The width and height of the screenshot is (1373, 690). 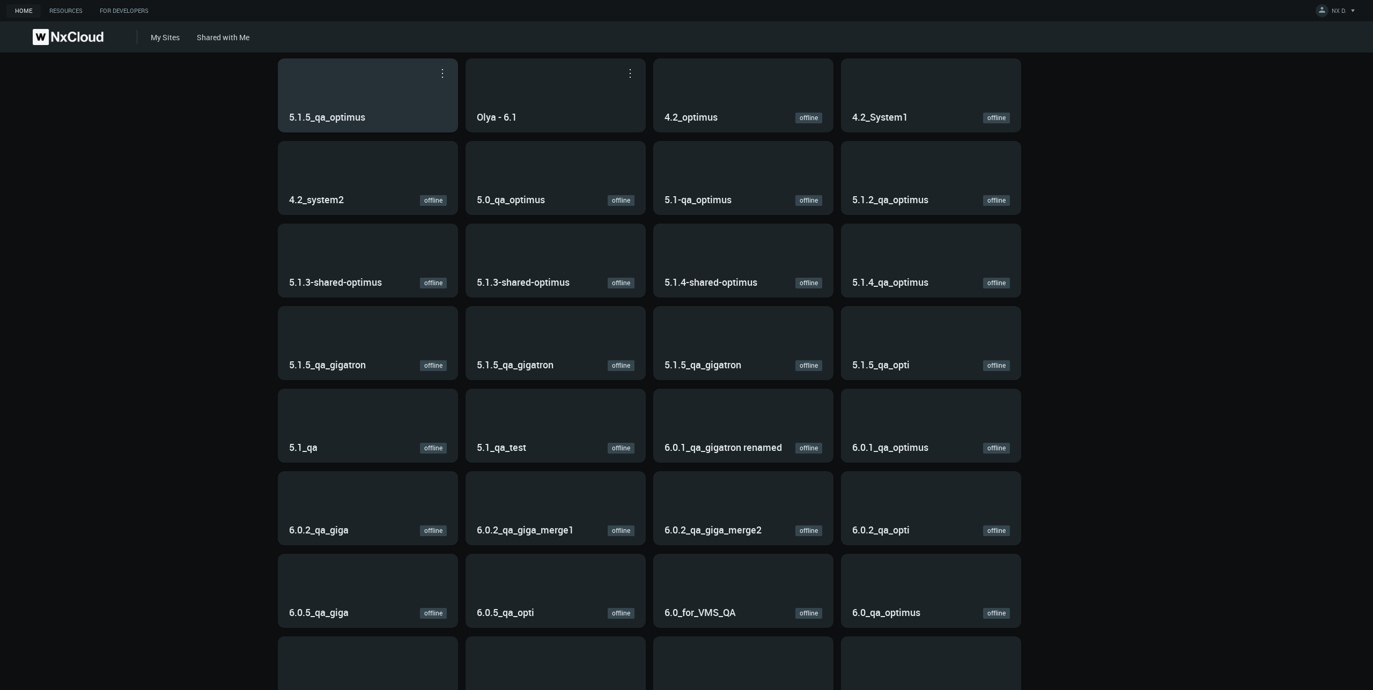 I want to click on a: My Sites, so click(x=165, y=37).